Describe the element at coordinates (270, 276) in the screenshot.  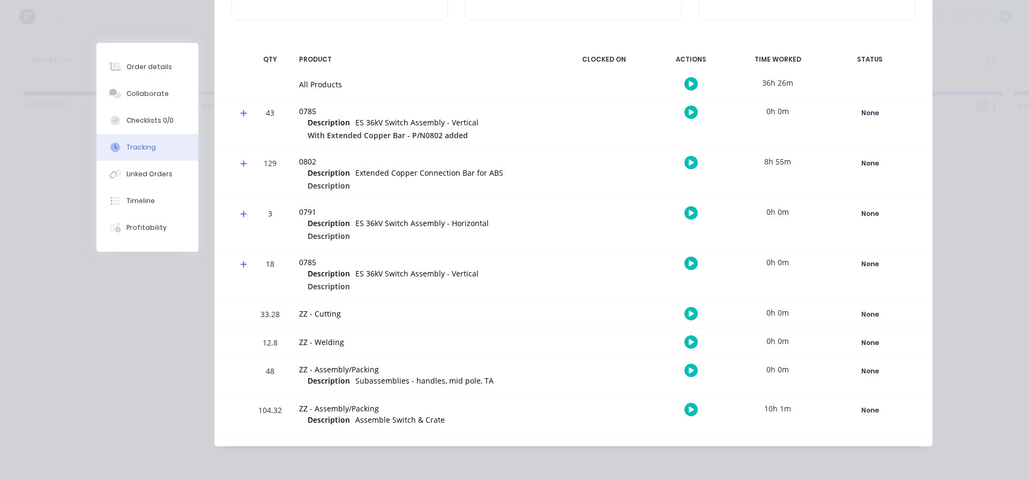
I see `div: 18` at that location.